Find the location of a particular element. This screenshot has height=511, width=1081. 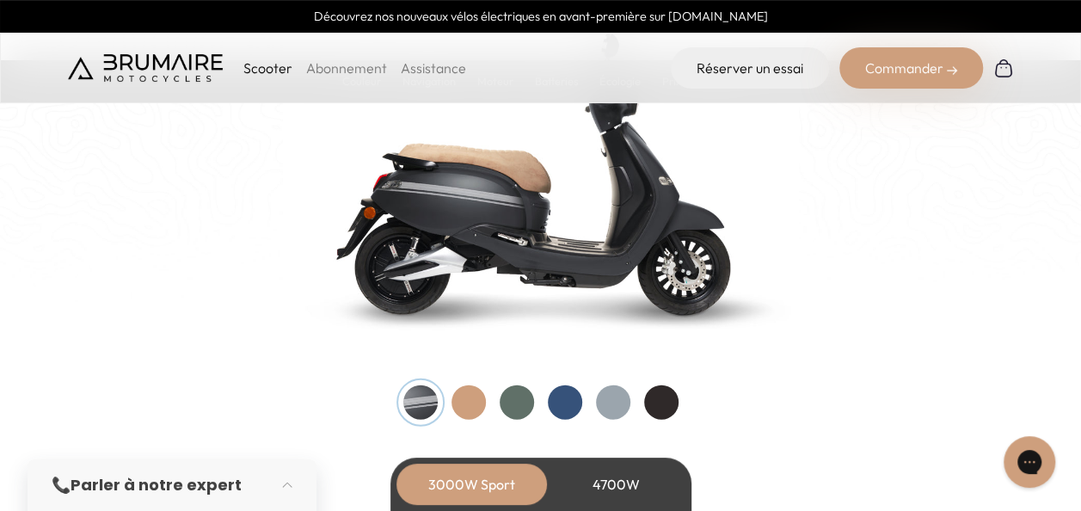

img: Panier is located at coordinates (1004, 68).